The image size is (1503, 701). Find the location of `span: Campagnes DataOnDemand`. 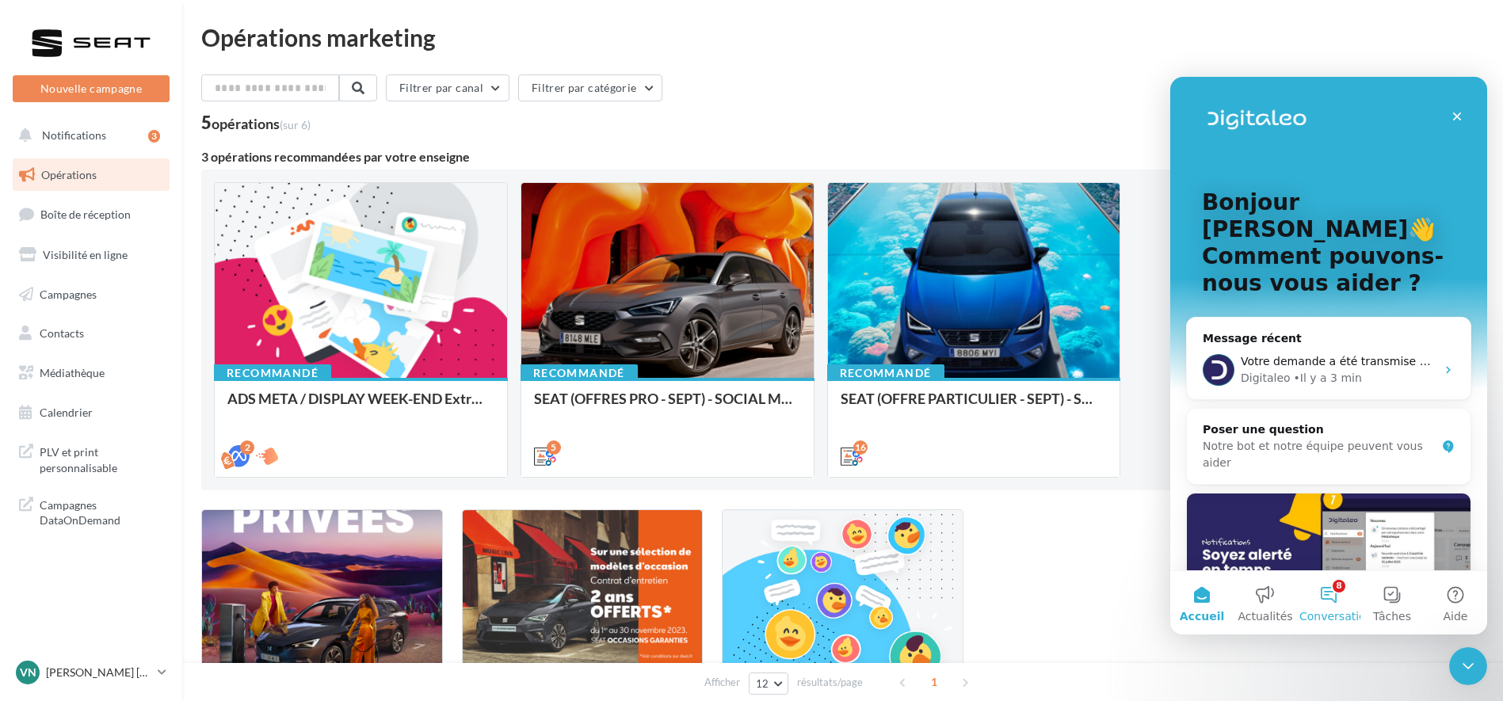

span: Campagnes DataOnDemand is located at coordinates (101, 511).